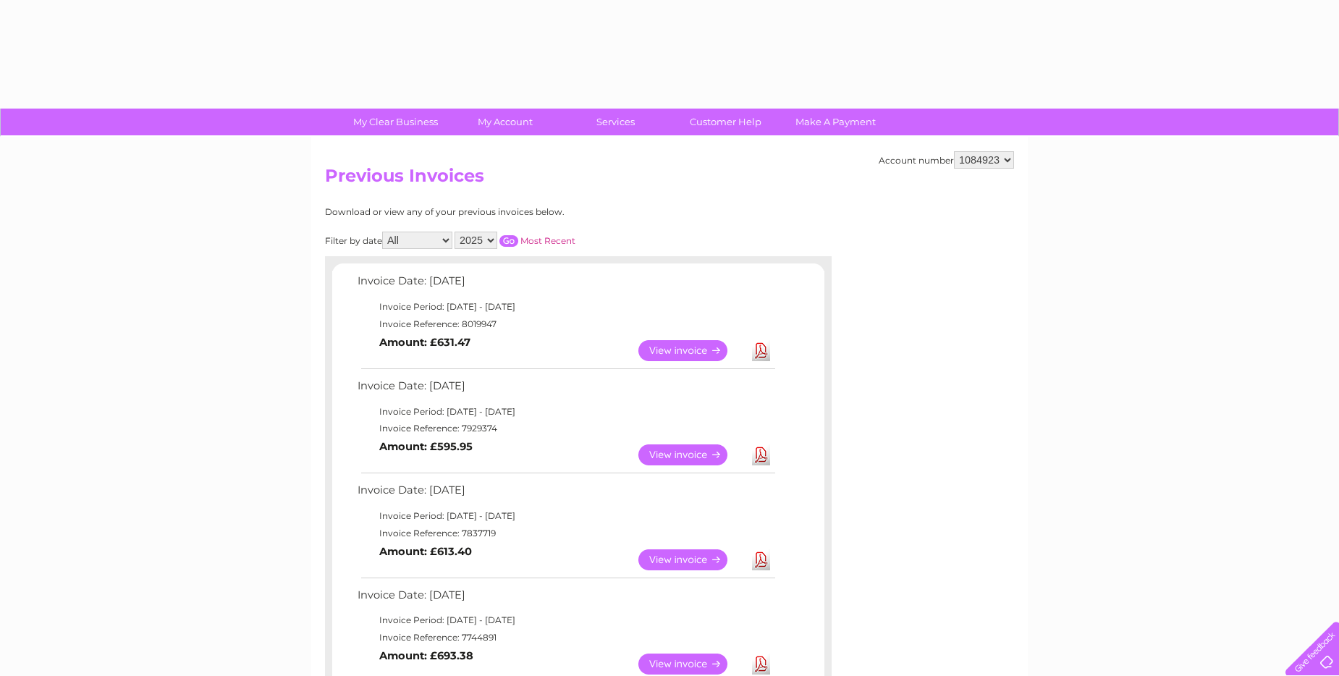 This screenshot has width=1339, height=676. Describe the element at coordinates (395, 122) in the screenshot. I see `a: My Clear Business` at that location.